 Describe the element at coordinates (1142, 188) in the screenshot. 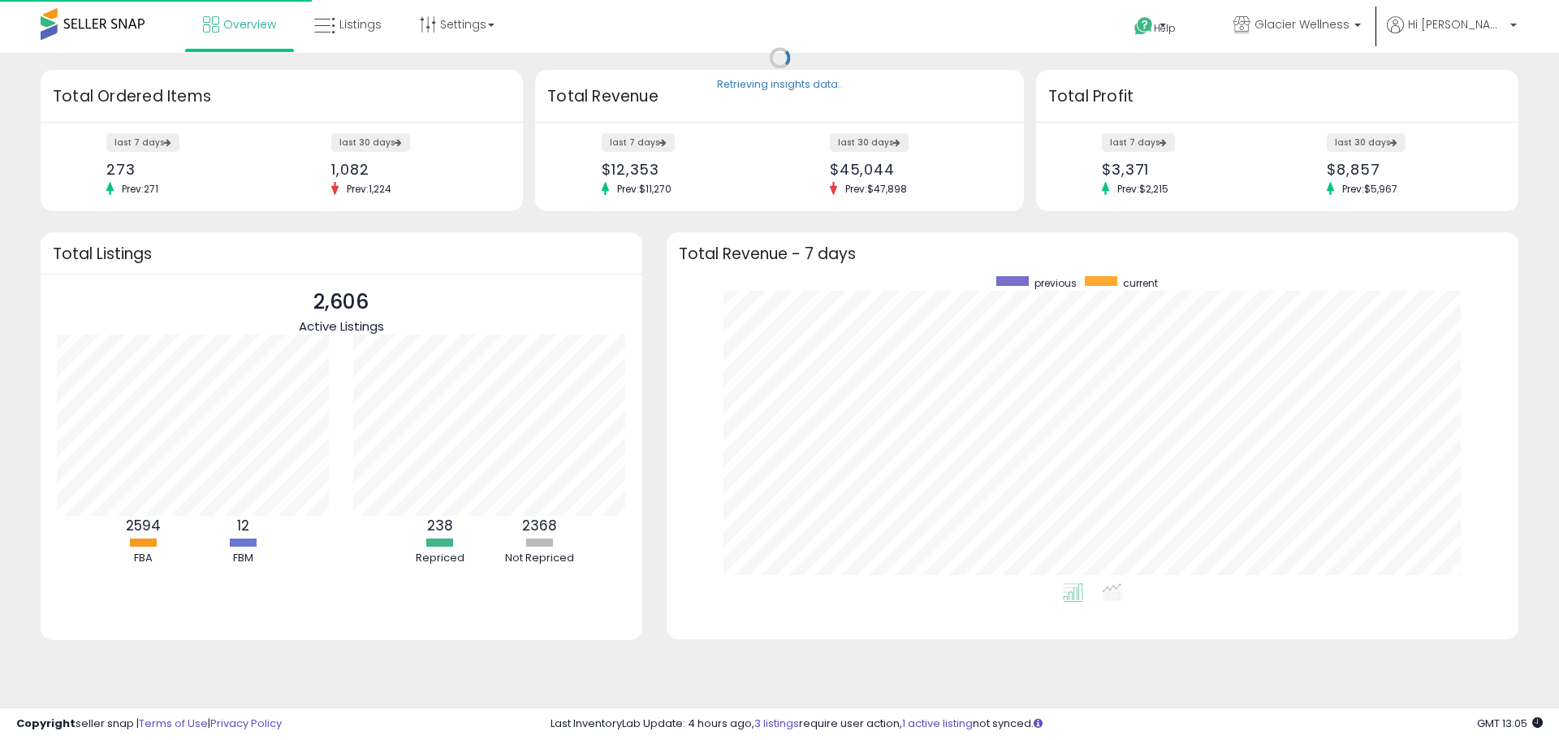

I see `span: Prev: $2,215` at that location.